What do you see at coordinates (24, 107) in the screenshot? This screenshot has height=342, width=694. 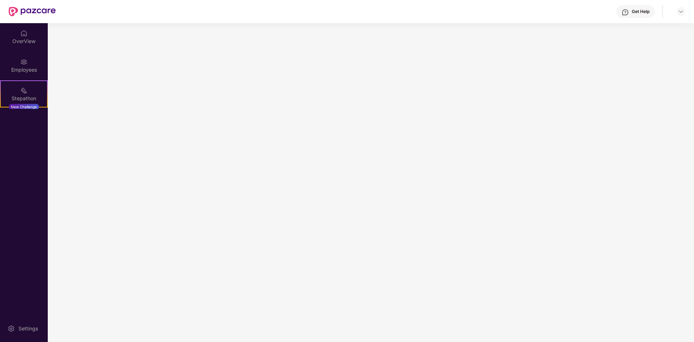 I see `div: New Challenge` at bounding box center [24, 107].